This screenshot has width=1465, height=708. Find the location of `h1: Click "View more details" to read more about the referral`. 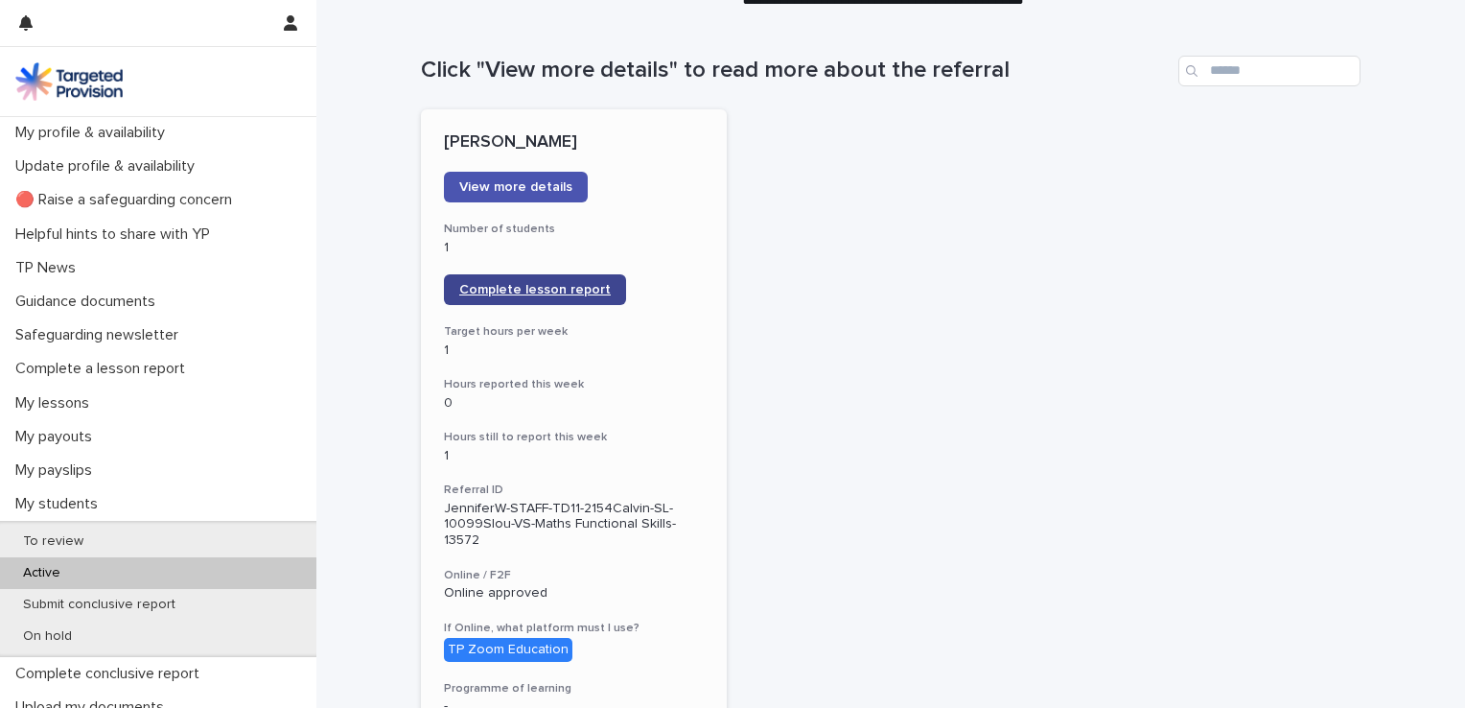

h1: Click "View more details" to read more about the referral is located at coordinates (796, 70).